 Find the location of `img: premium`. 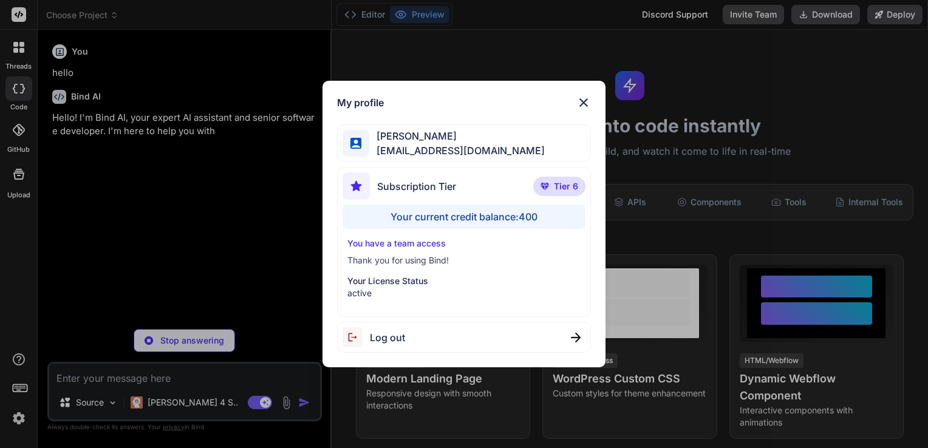

img: premium is located at coordinates (545, 187).